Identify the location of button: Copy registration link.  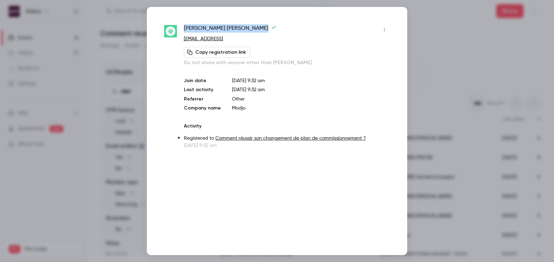
(217, 52).